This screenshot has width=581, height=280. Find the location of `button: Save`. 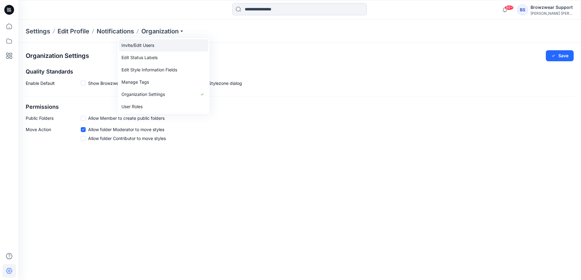

button: Save is located at coordinates (560, 56).